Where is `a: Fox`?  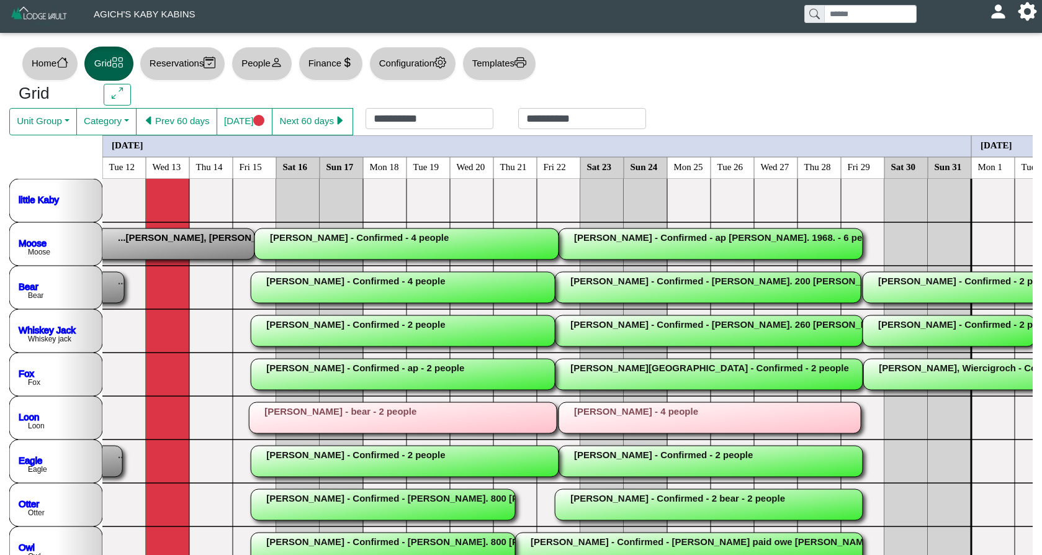 a: Fox is located at coordinates (27, 372).